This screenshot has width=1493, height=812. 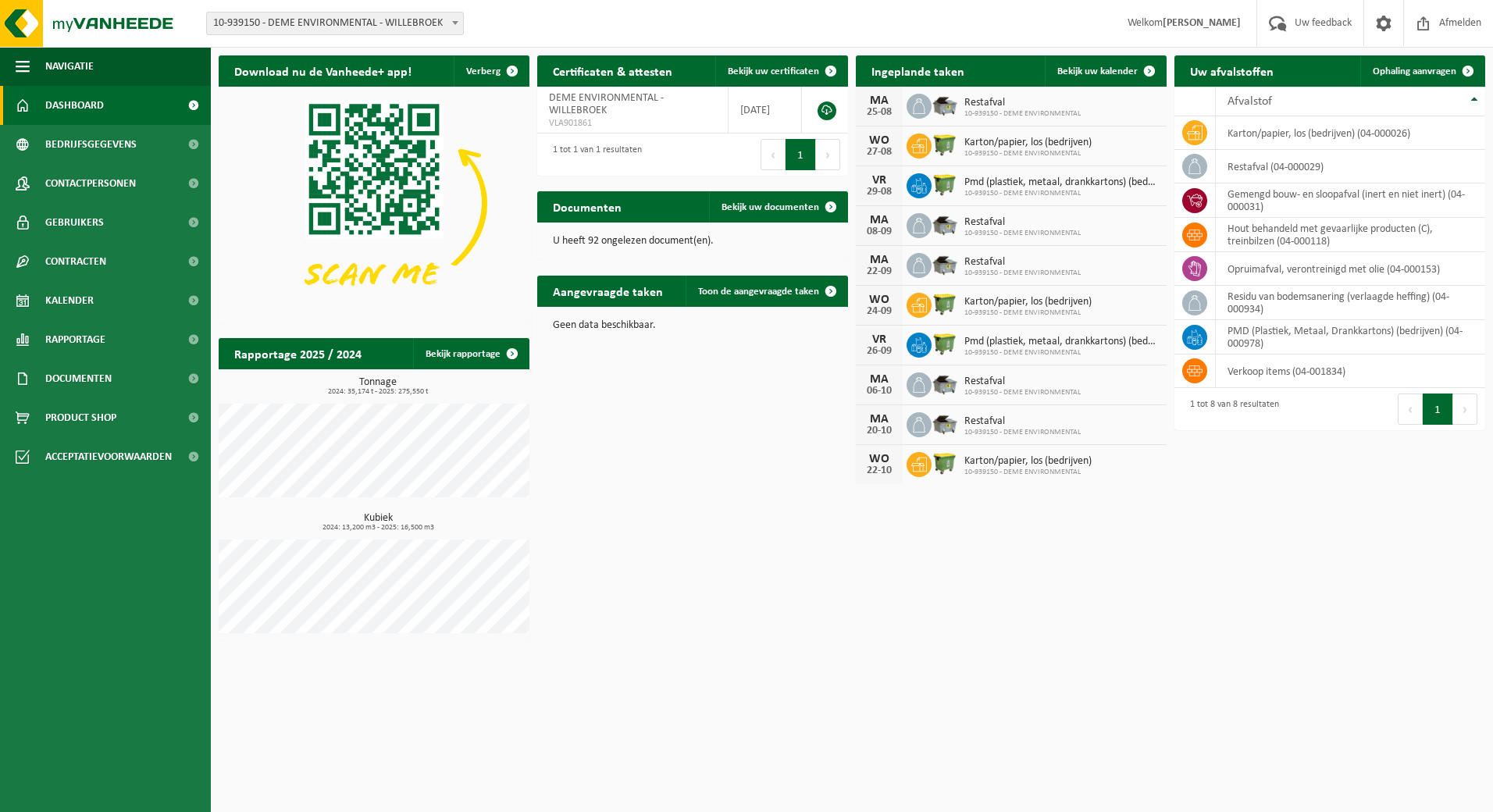 I want to click on span: Dashboard, so click(x=75, y=105).